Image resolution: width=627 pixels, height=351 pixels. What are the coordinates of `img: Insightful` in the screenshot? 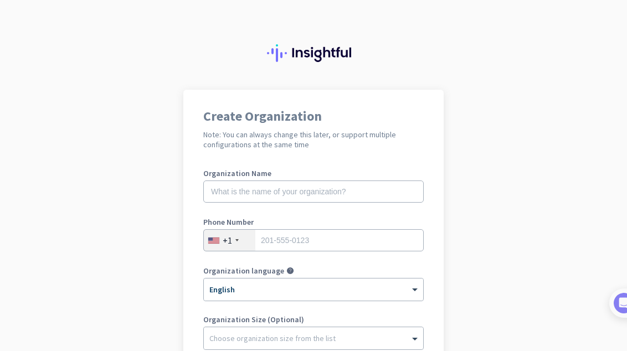 It's located at (313, 53).